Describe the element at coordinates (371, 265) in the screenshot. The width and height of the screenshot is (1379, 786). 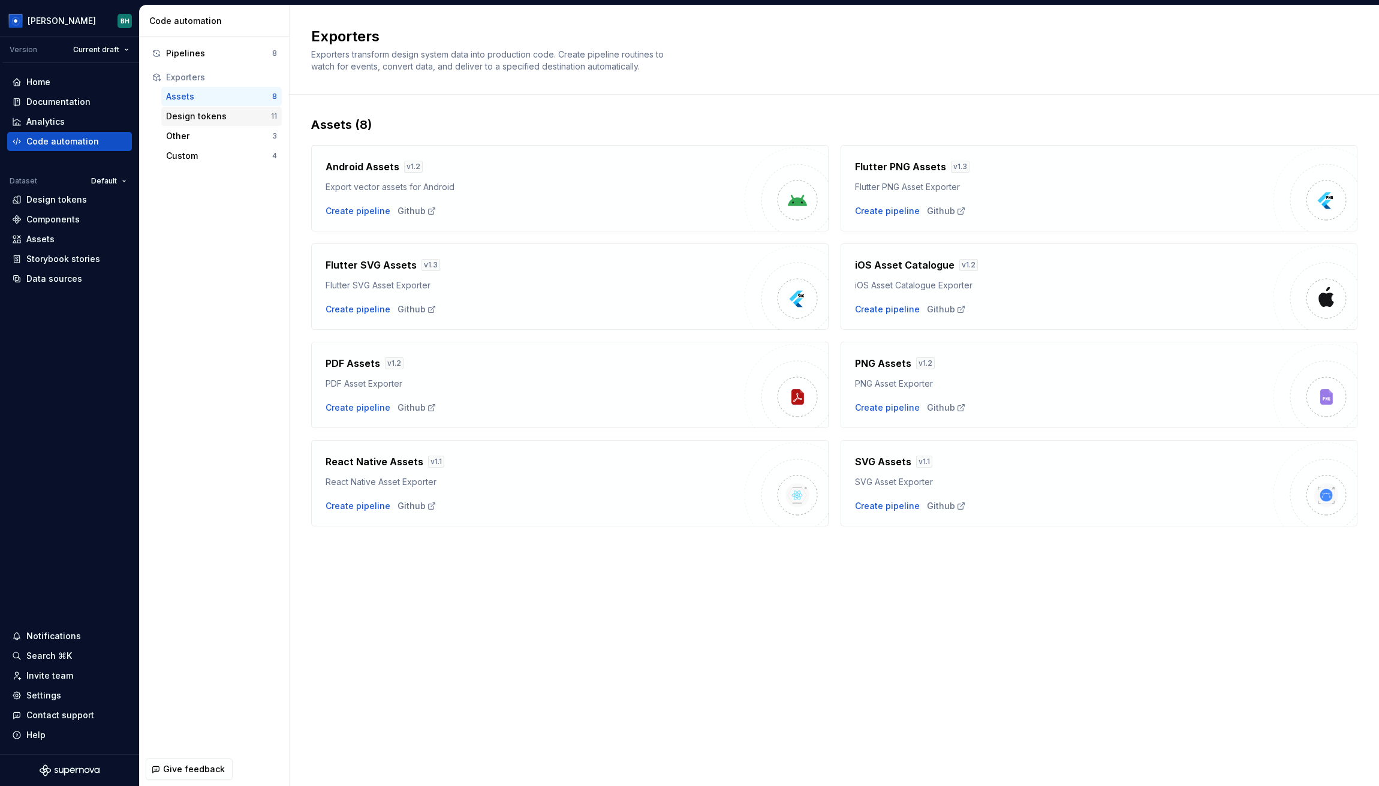
I see `h4: Flutter SVG Assets` at that location.